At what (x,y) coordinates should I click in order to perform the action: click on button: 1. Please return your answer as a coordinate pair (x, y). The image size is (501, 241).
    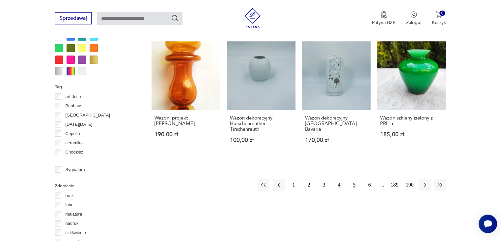
    Looking at the image, I should click on (294, 185).